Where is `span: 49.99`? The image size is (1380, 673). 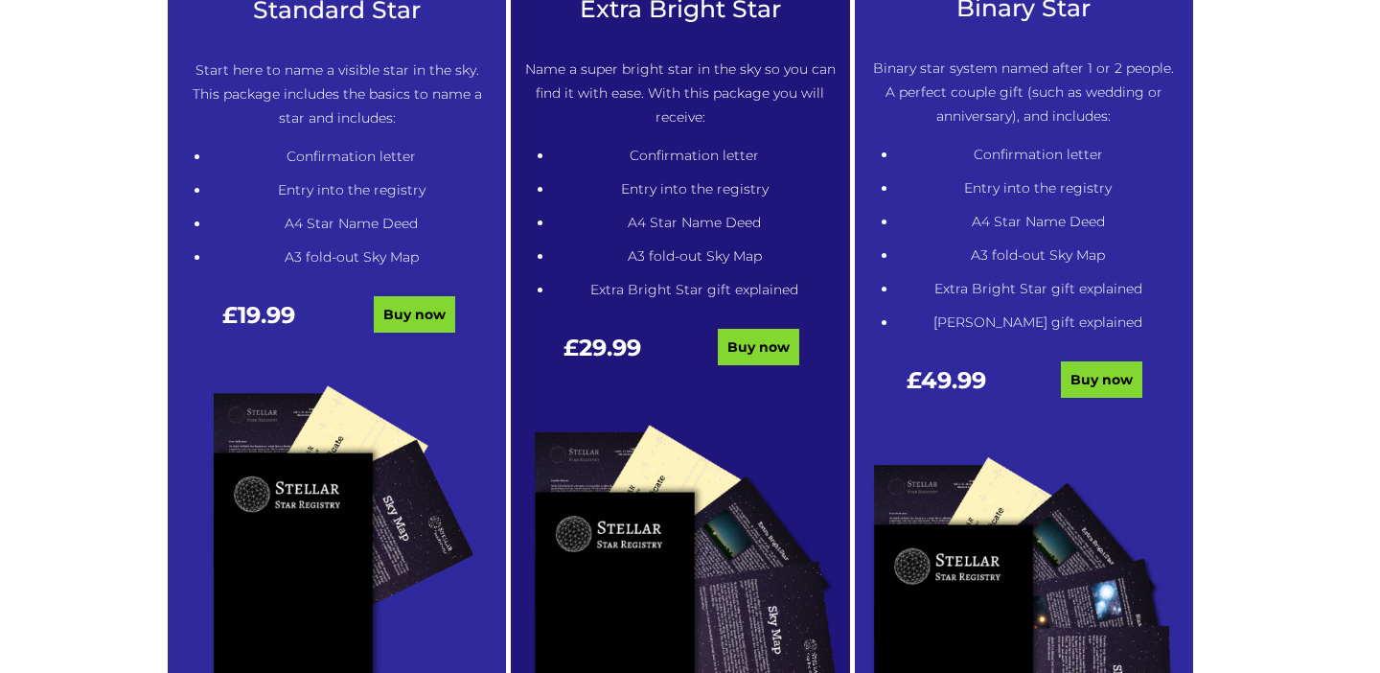
span: 49.99 is located at coordinates (954, 380).